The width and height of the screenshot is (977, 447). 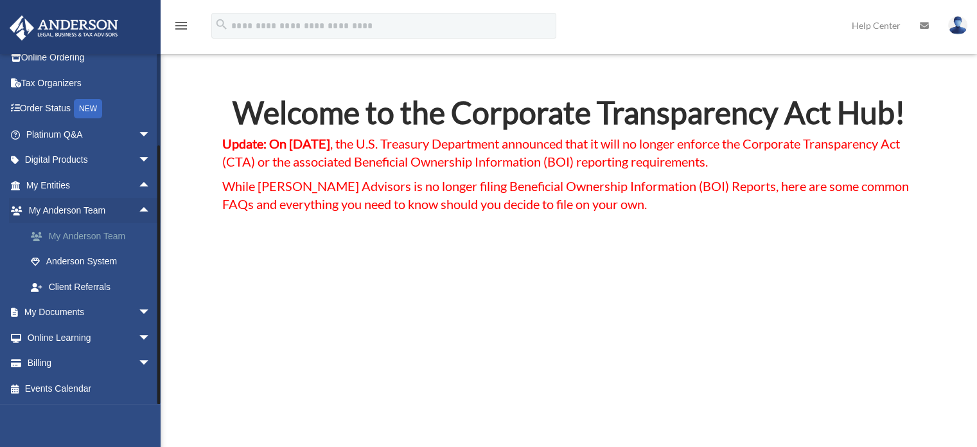 What do you see at coordinates (94, 287) in the screenshot?
I see `a: Client Referrals` at bounding box center [94, 287].